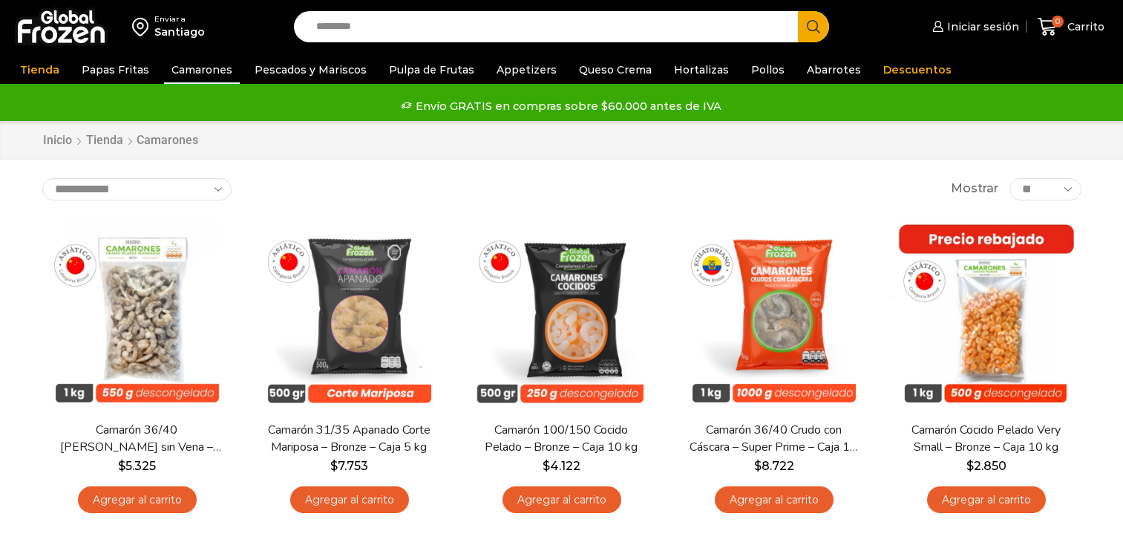 This screenshot has height=548, width=1123. What do you see at coordinates (986, 465) in the screenshot?
I see `bdi: 2.850` at bounding box center [986, 465].